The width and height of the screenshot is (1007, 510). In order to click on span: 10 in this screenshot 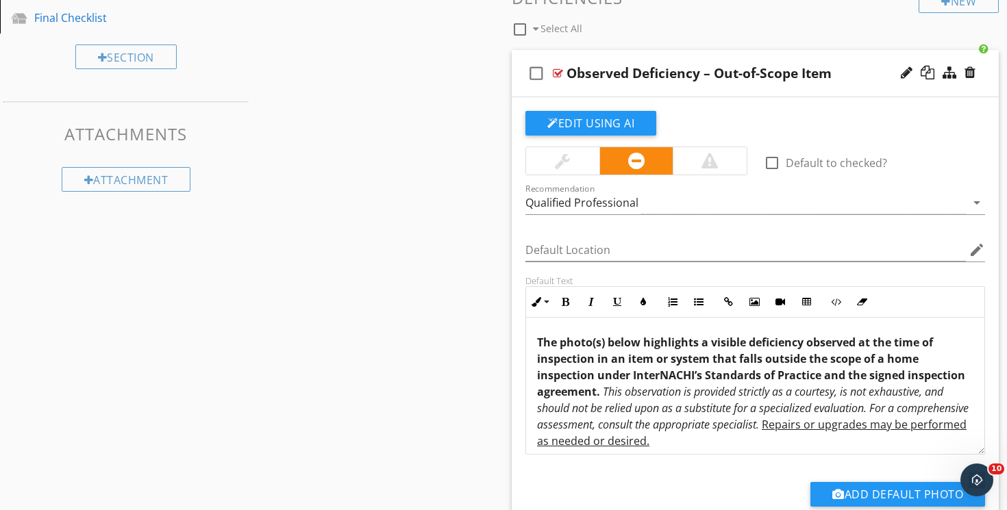, I will do `click(996, 469)`.